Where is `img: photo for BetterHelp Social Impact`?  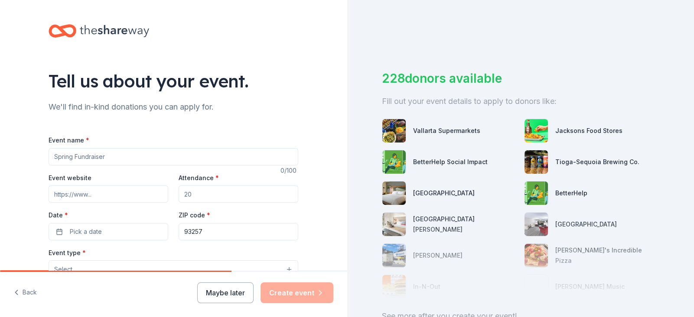
img: photo for BetterHelp Social Impact is located at coordinates (394, 162).